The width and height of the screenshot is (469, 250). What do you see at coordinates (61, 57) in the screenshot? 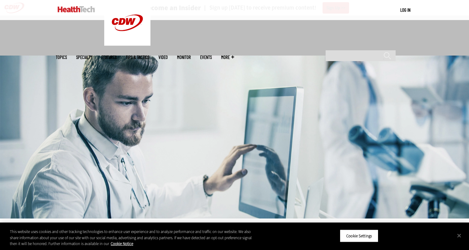
I see `span: Topics` at bounding box center [61, 57].